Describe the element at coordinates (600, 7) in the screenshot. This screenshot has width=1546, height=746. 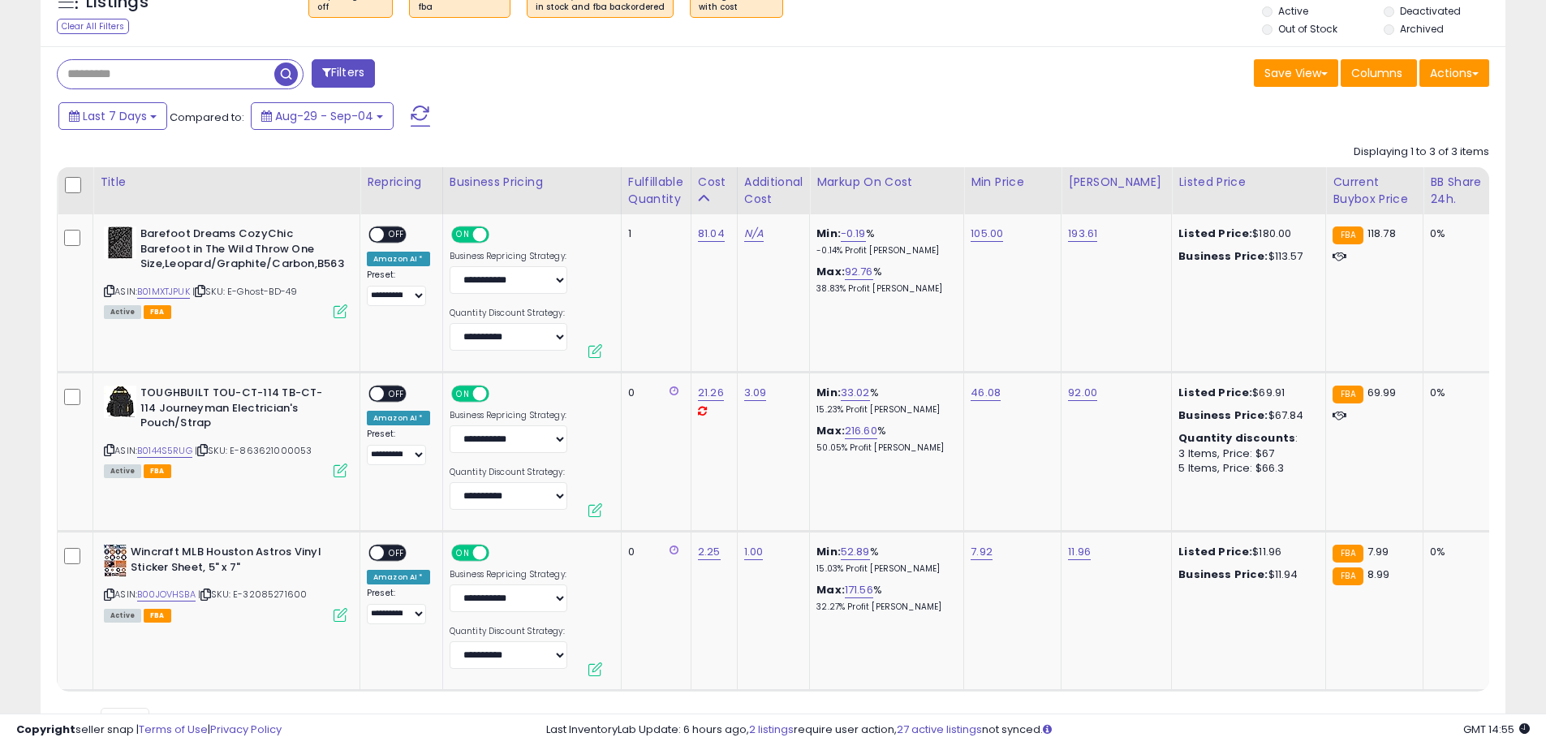
I see `div: in stock and fba backordered` at that location.